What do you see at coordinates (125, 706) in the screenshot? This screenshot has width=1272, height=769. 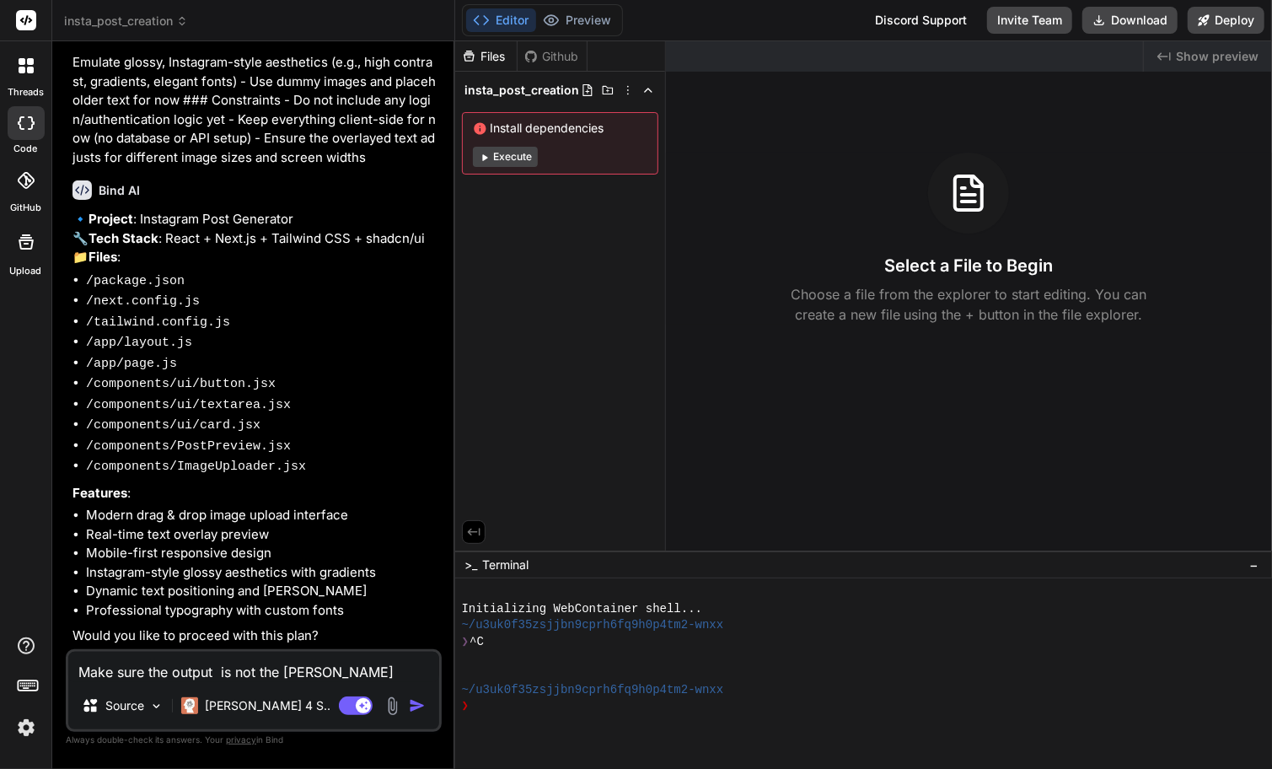 I see `p: Source` at bounding box center [125, 706].